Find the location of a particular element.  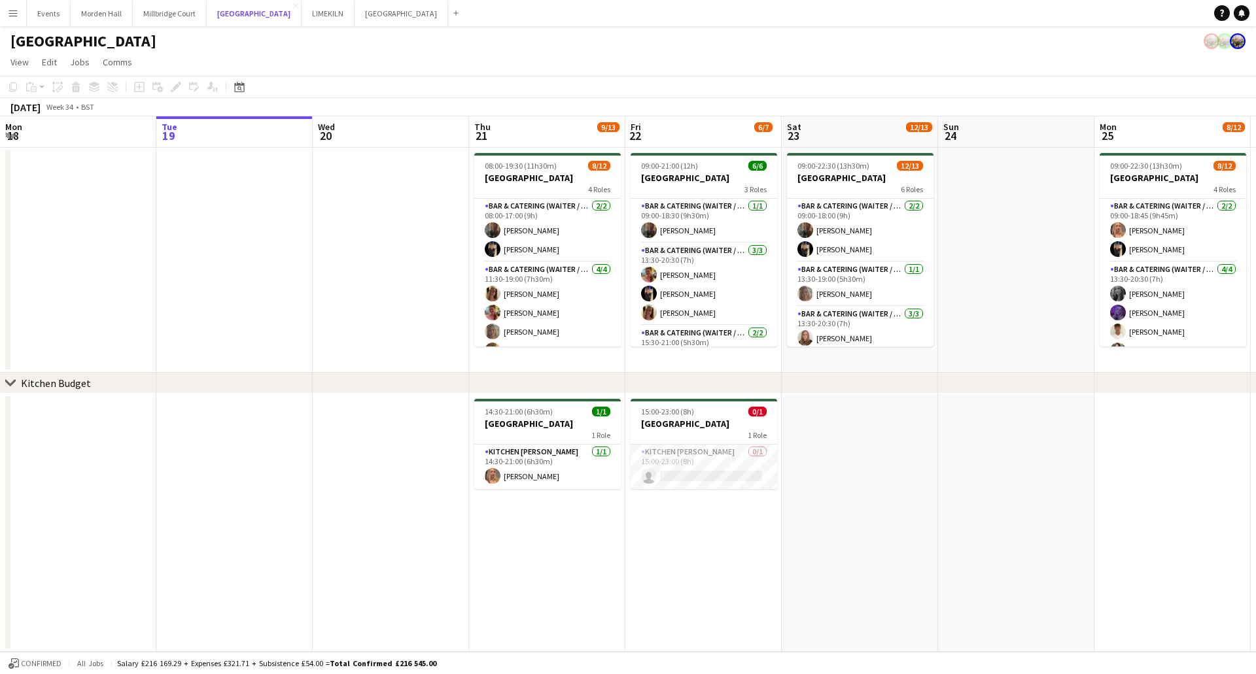

span: 24 is located at coordinates (950, 135).